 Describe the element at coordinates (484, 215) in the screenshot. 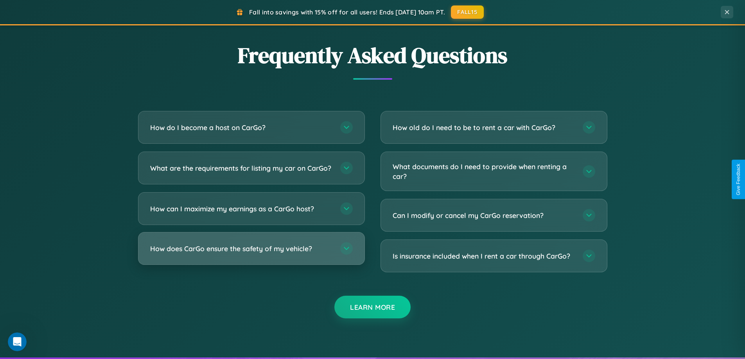

I see `h3: Can I modify or cancel my CarGo reservation?` at that location.